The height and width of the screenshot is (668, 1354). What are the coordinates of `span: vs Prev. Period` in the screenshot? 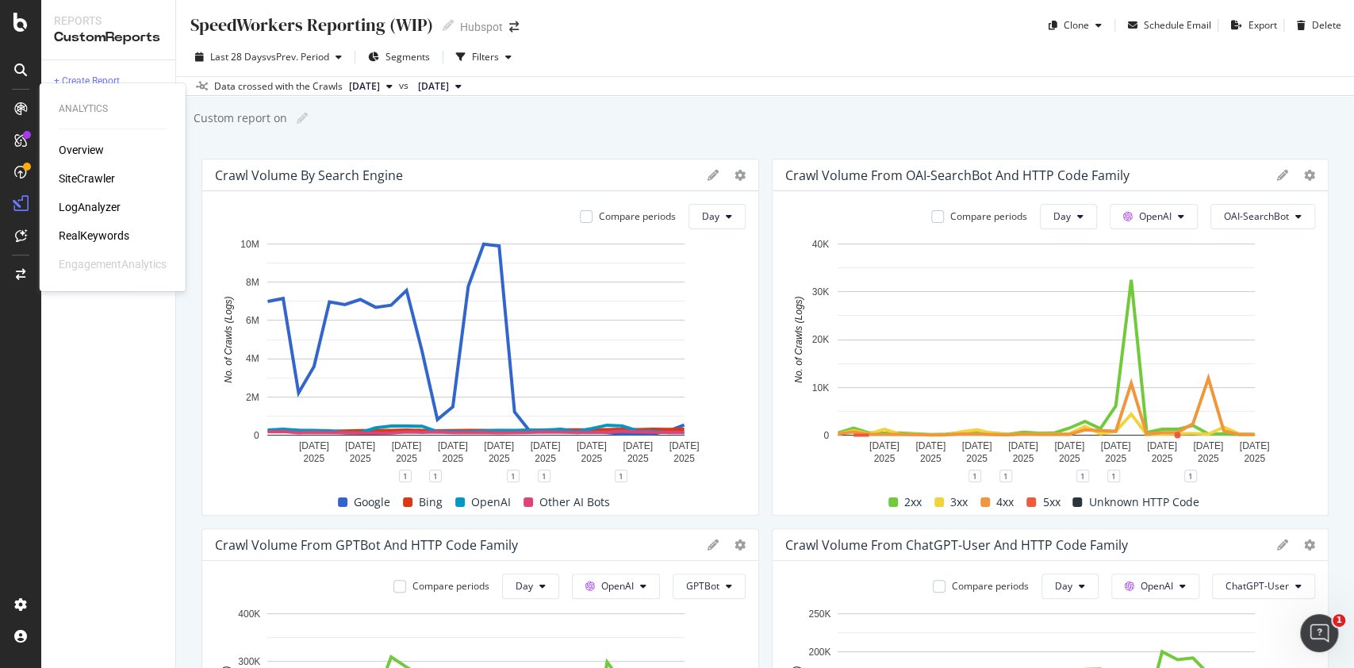 It's located at (298, 56).